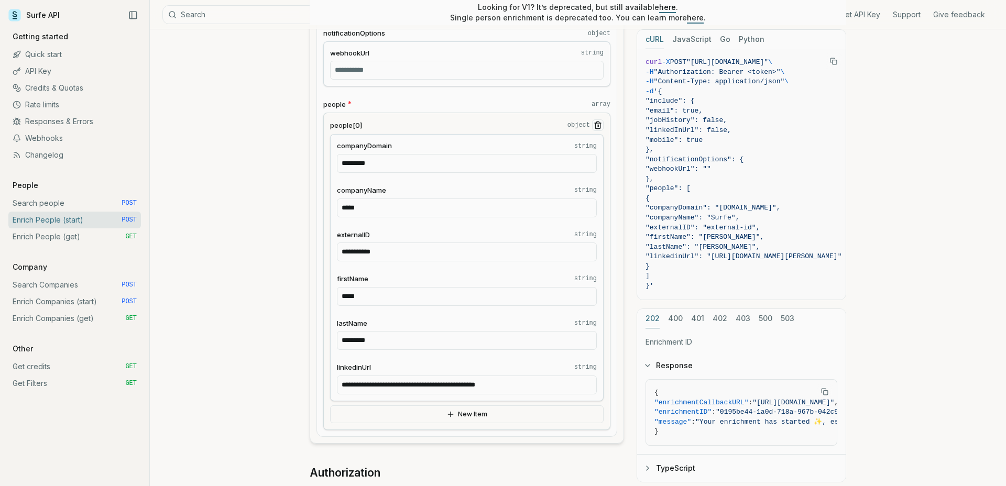 This screenshot has height=486, width=1006. Describe the element at coordinates (345, 473) in the screenshot. I see `a: Authorization` at that location.